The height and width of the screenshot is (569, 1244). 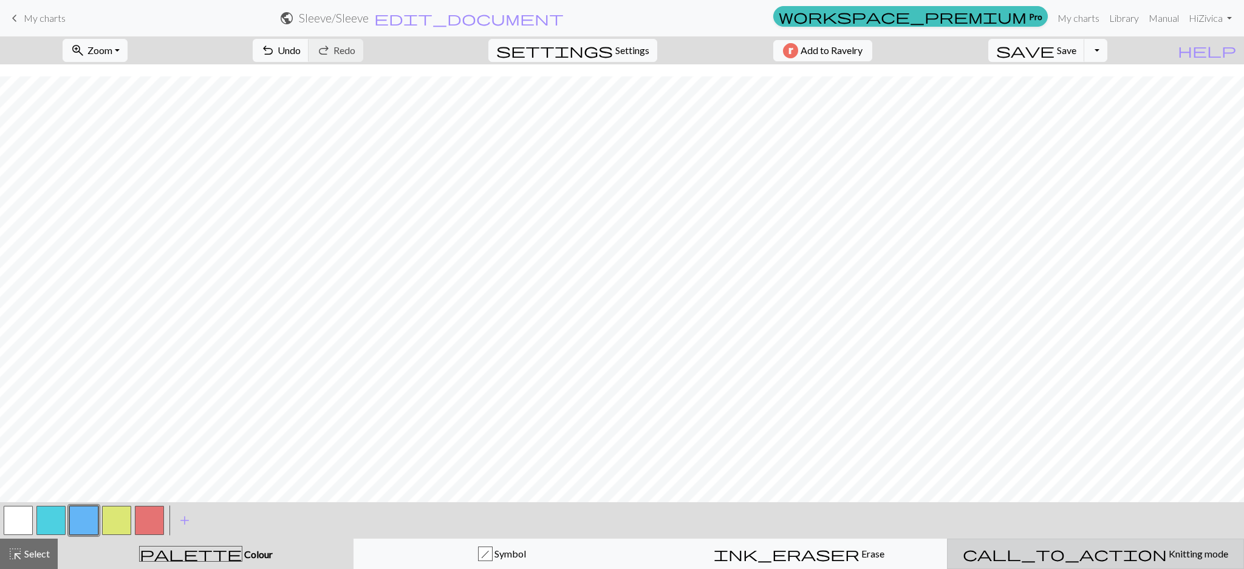 What do you see at coordinates (78, 50) in the screenshot?
I see `span: zoom_in` at bounding box center [78, 50].